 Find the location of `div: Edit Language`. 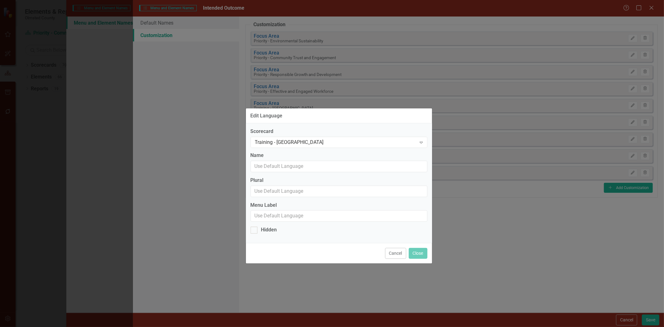

div: Edit Language is located at coordinates (266, 116).